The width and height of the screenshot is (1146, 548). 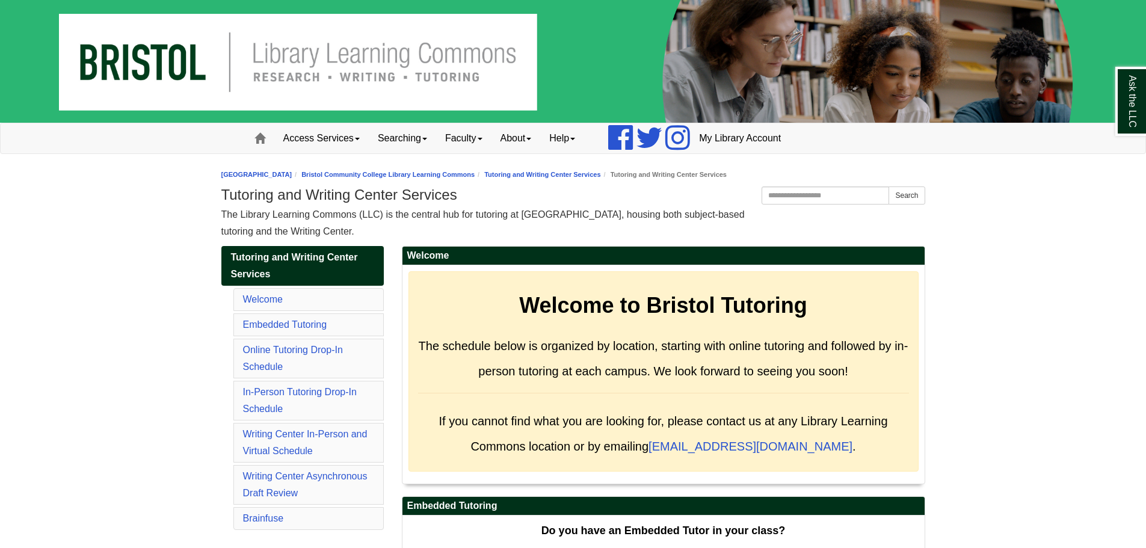 I want to click on h1: Tutoring and Writing Center Services, so click(x=573, y=195).